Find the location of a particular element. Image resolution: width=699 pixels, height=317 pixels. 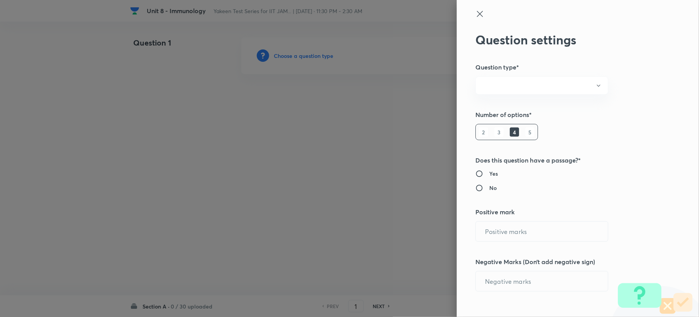

h6: No is located at coordinates (493, 188).